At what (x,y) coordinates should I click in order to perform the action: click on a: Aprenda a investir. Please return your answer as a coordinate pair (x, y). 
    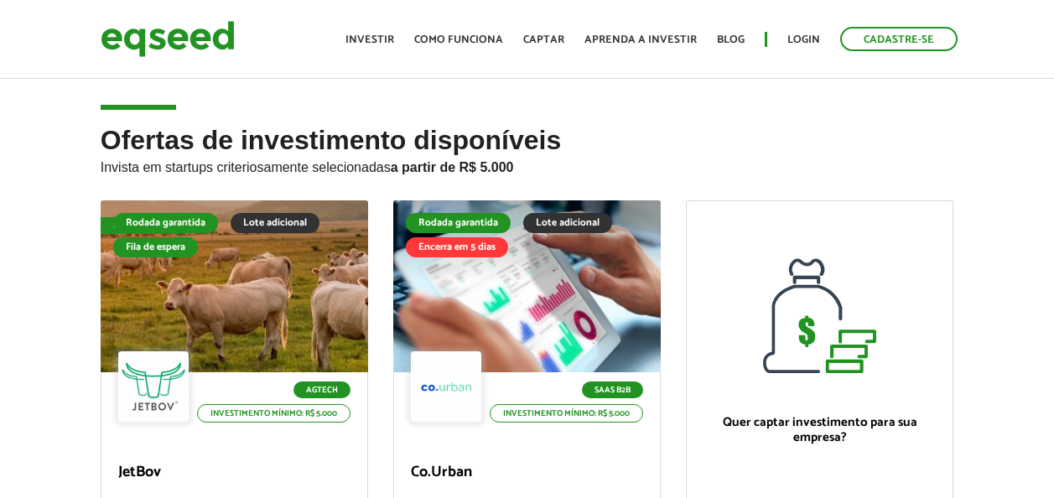
    Looking at the image, I should click on (641, 39).